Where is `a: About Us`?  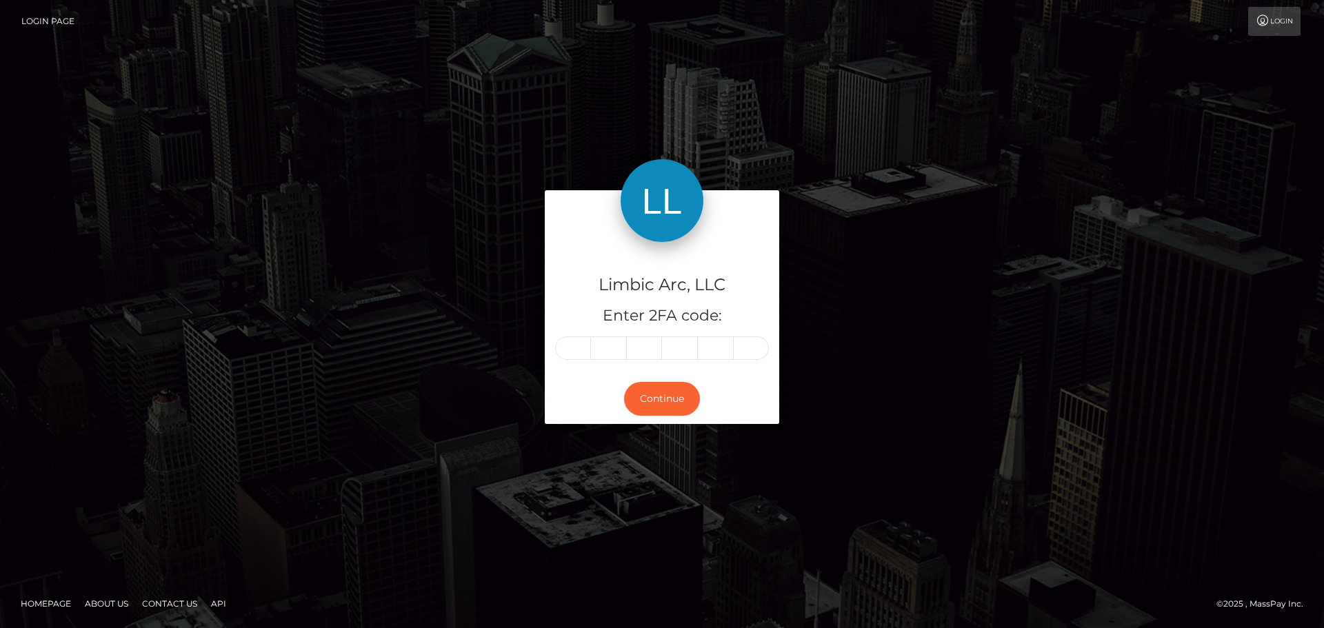 a: About Us is located at coordinates (106, 603).